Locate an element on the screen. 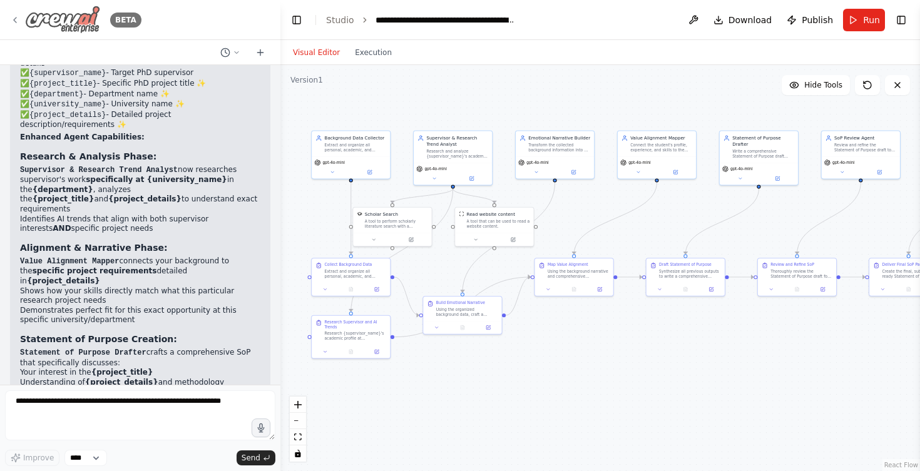 The height and width of the screenshot is (471, 920). div: A tool to perform scholarly literature search with a search_query. is located at coordinates (396, 224).